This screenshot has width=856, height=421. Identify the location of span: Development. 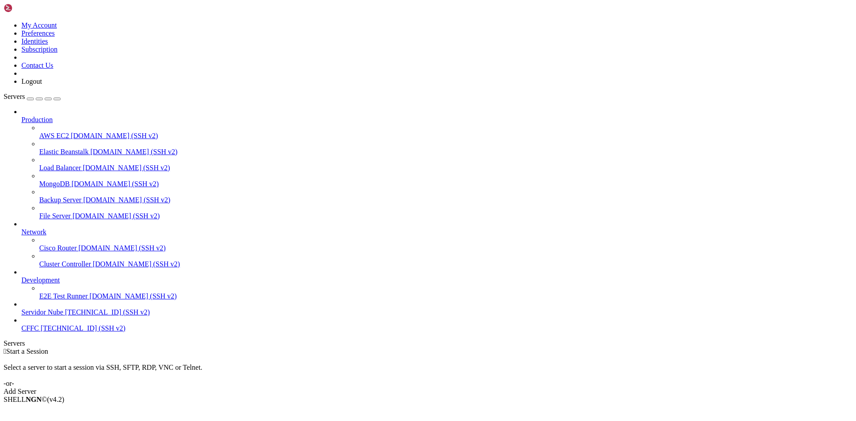
(41, 280).